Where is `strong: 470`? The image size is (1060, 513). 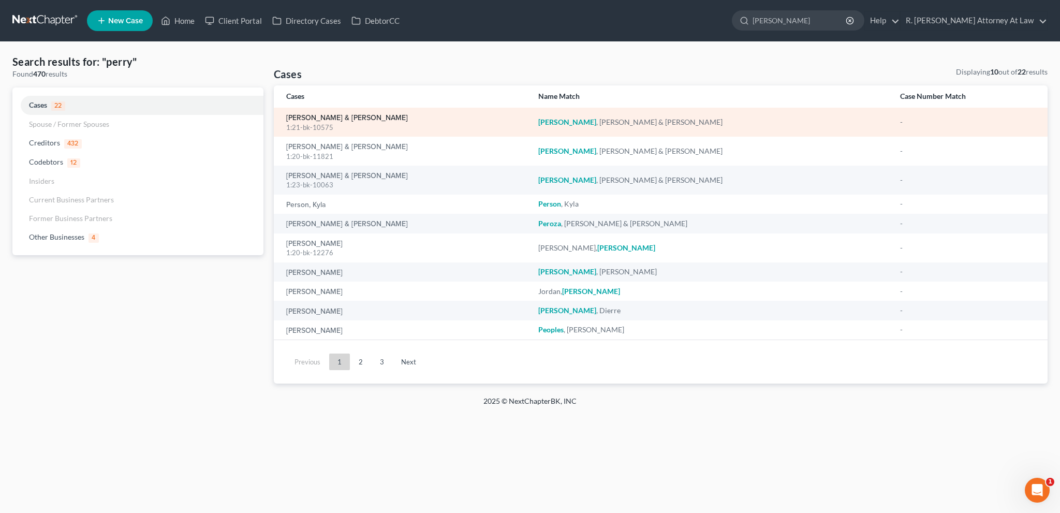
strong: 470 is located at coordinates (39, 73).